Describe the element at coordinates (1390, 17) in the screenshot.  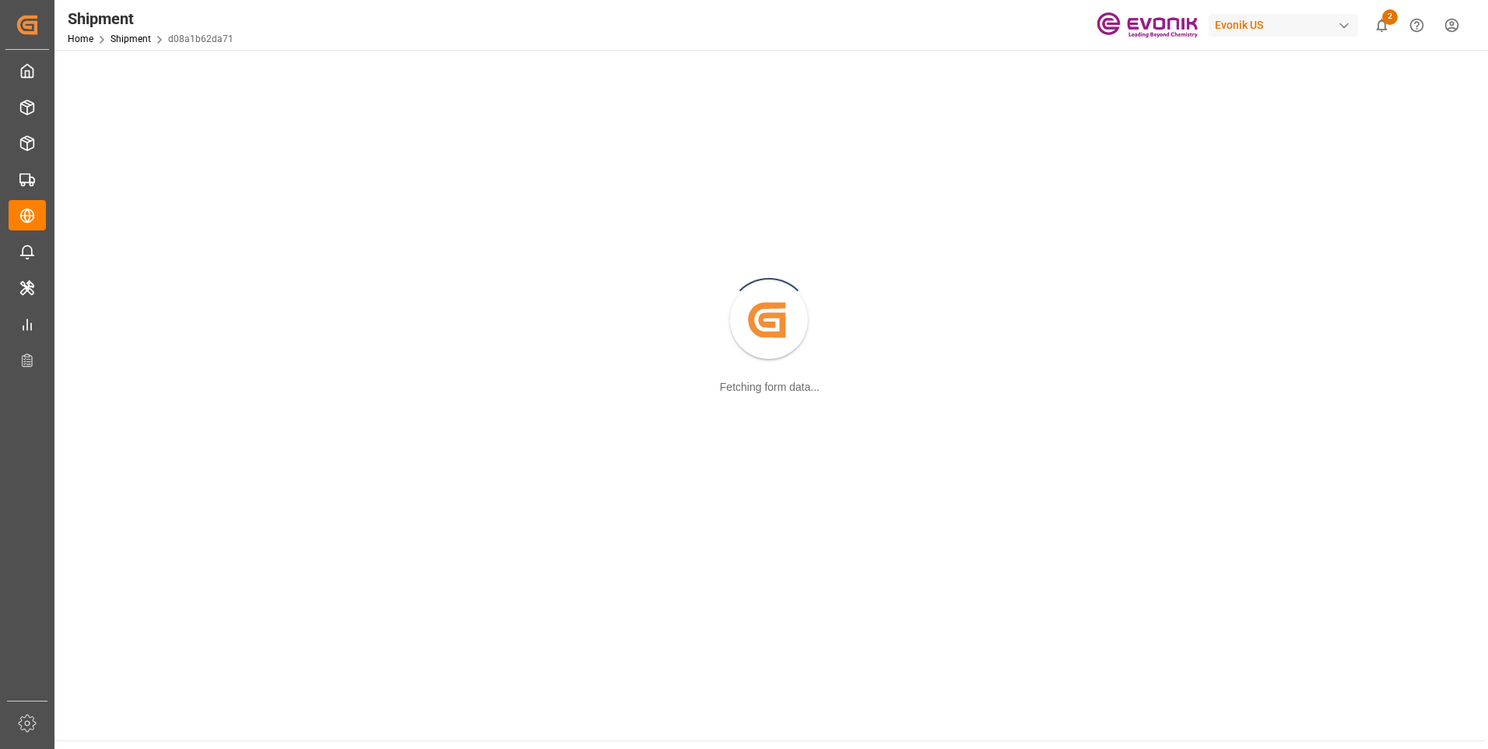
I see `span: 2` at that location.